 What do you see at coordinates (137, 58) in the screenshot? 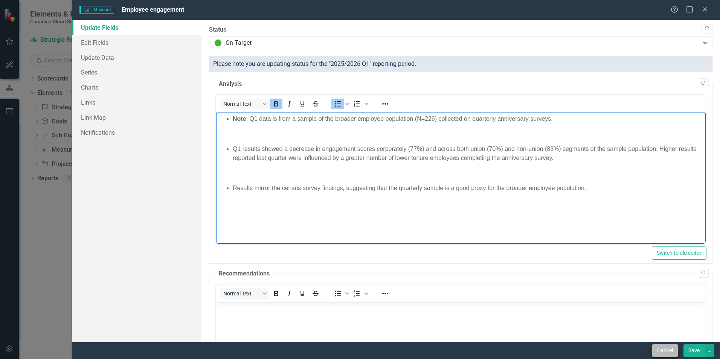
I see `a: Update Data` at bounding box center [137, 58].